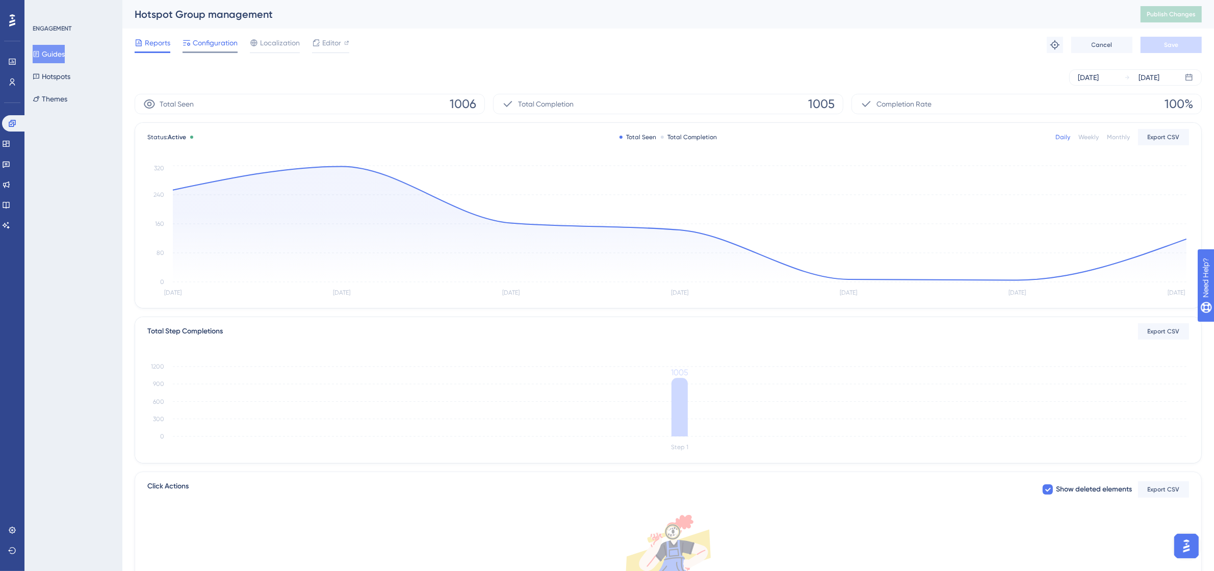 This screenshot has width=1214, height=571. What do you see at coordinates (160, 253) in the screenshot?
I see `tspan: 80` at bounding box center [160, 253].